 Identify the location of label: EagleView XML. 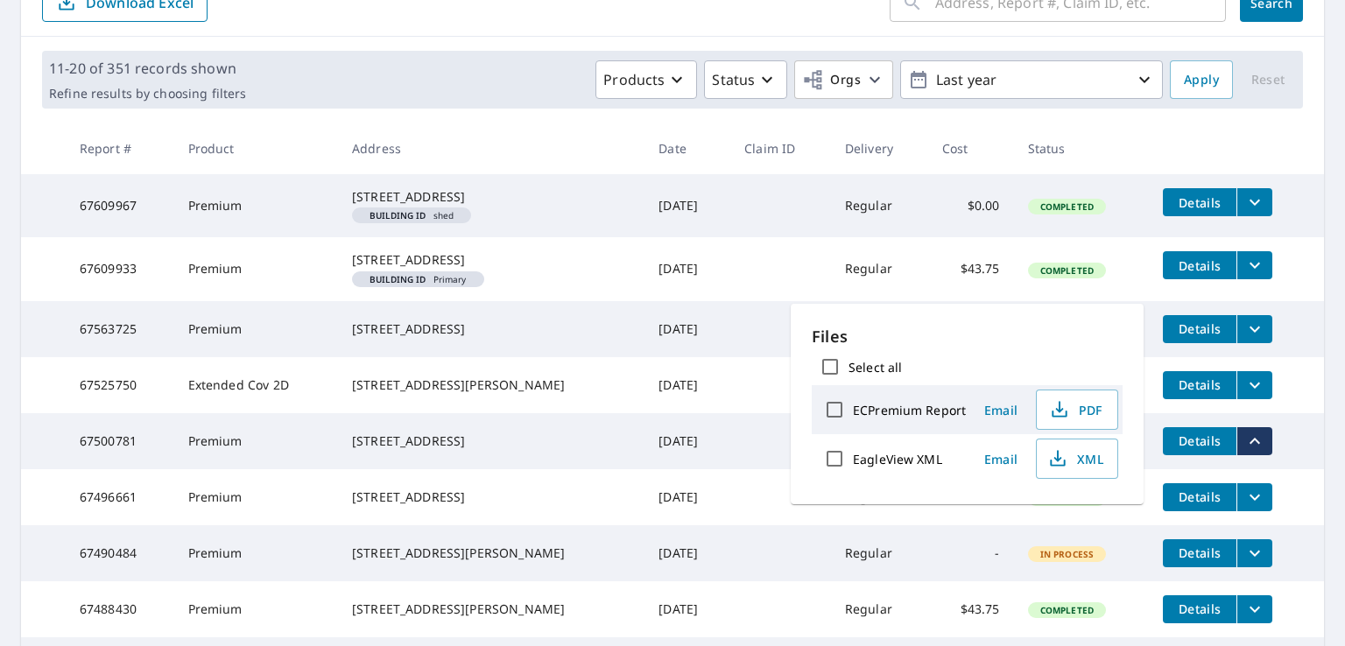
(897, 459).